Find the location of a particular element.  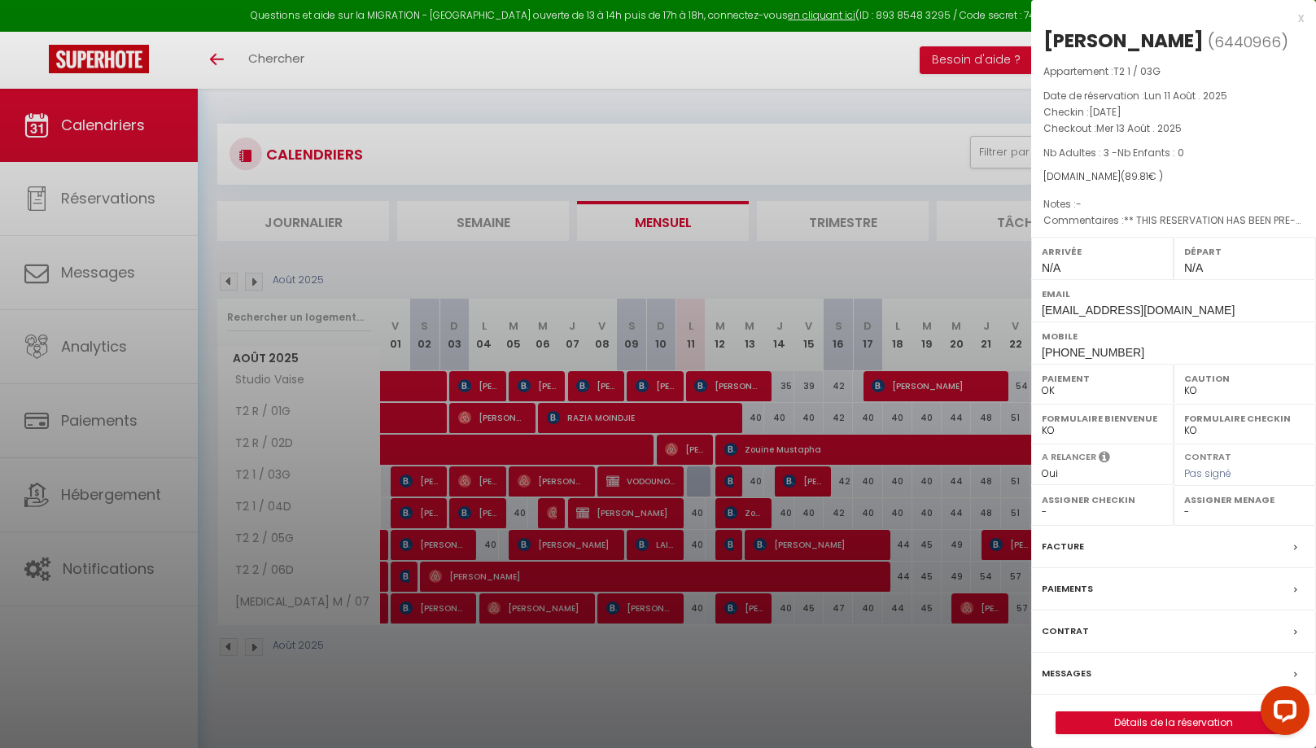

div: x is located at coordinates (1167, 18).